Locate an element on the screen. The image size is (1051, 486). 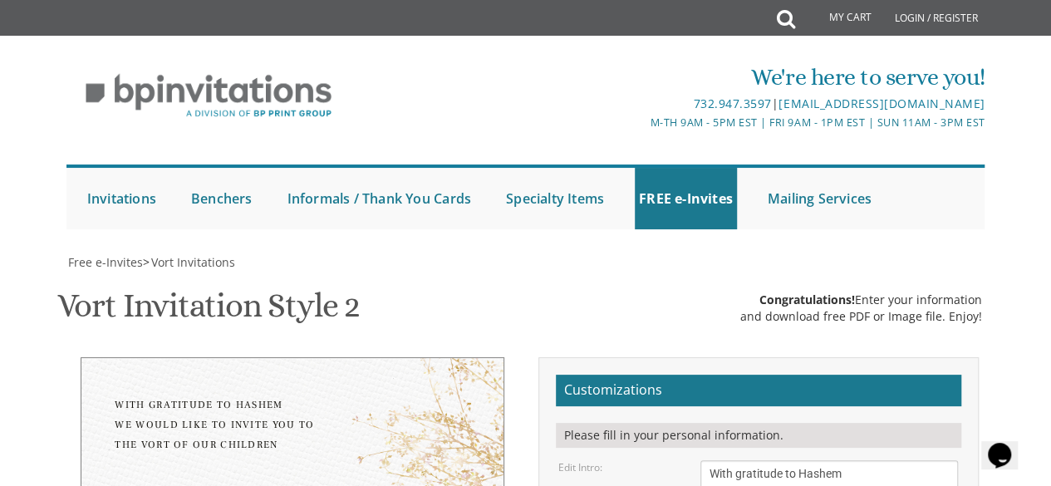
a: 732.947.3597 is located at coordinates (733, 103).